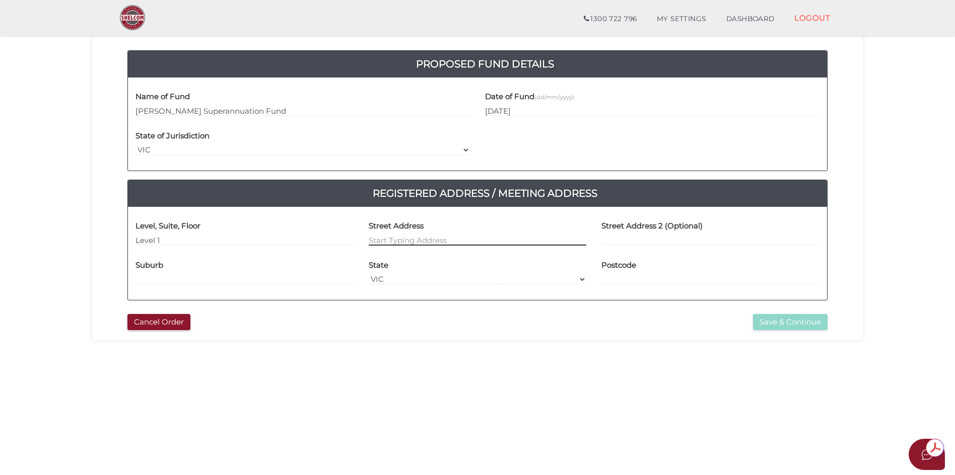 This screenshot has width=955, height=475. Describe the element at coordinates (163, 97) in the screenshot. I see `h4: Name of Fund` at that location.